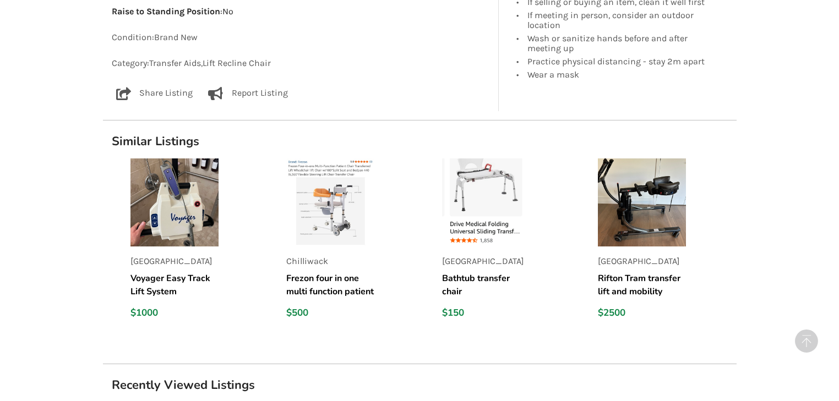  Describe the element at coordinates (642, 313) in the screenshot. I see `div: $2500` at that location.